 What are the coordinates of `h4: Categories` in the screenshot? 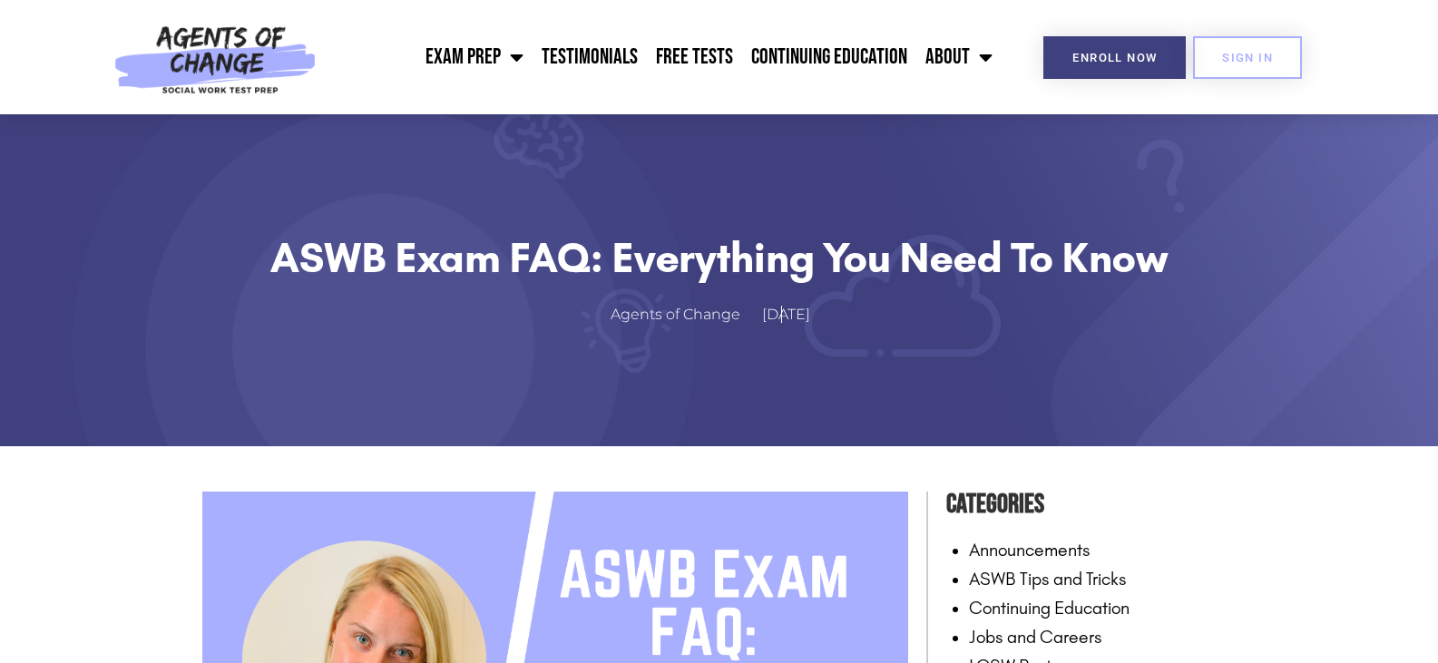 It's located at (1092, 505).